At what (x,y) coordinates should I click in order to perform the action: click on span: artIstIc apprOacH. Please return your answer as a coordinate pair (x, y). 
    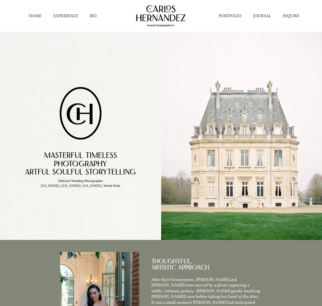
    Looking at the image, I should click on (181, 268).